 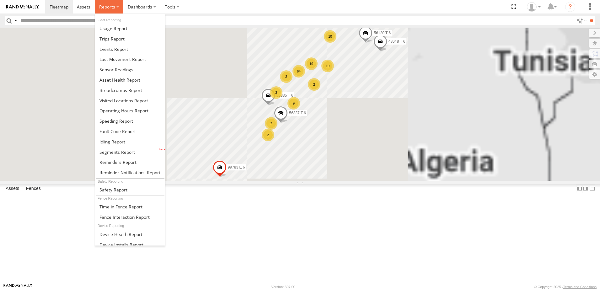 I want to click on span: 56120 T 6, so click(x=382, y=33).